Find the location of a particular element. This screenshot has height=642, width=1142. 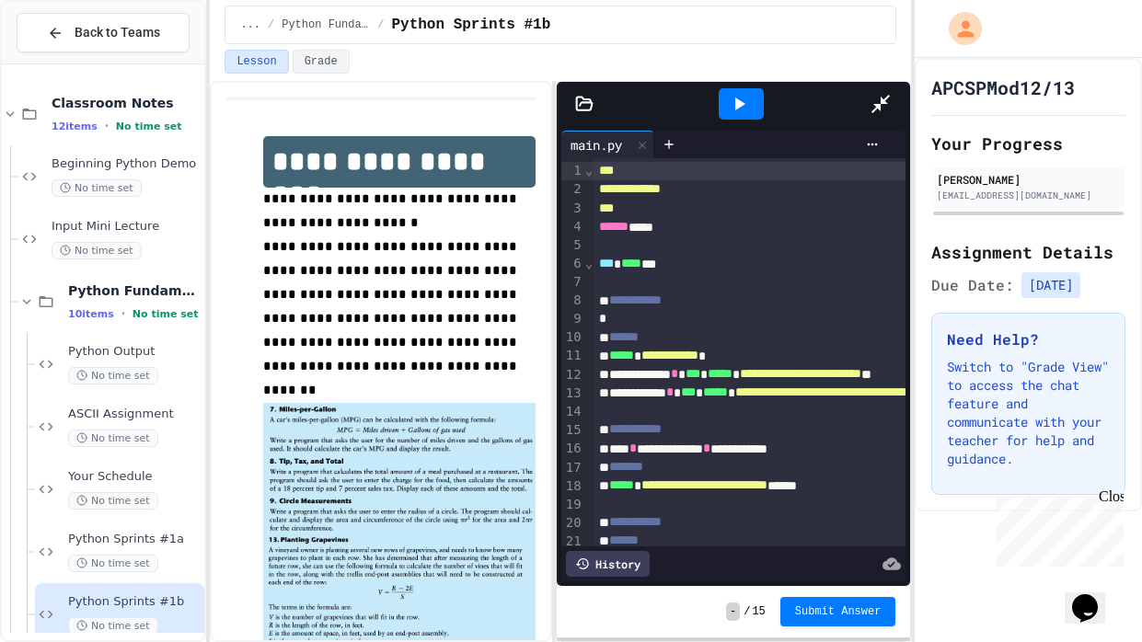

div: 10 is located at coordinates (572, 338).